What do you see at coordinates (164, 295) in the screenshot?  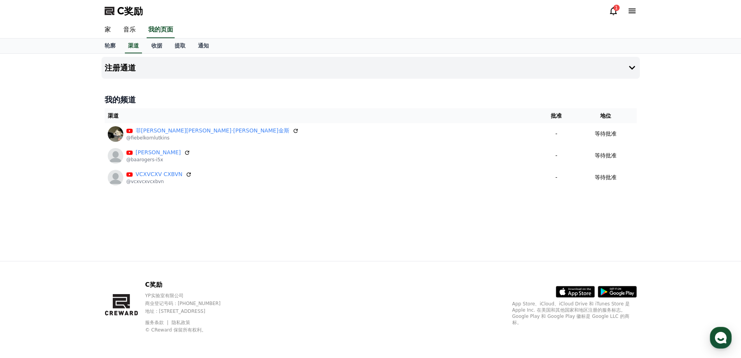 I see `font: YP实验室有限公司` at bounding box center [164, 295].